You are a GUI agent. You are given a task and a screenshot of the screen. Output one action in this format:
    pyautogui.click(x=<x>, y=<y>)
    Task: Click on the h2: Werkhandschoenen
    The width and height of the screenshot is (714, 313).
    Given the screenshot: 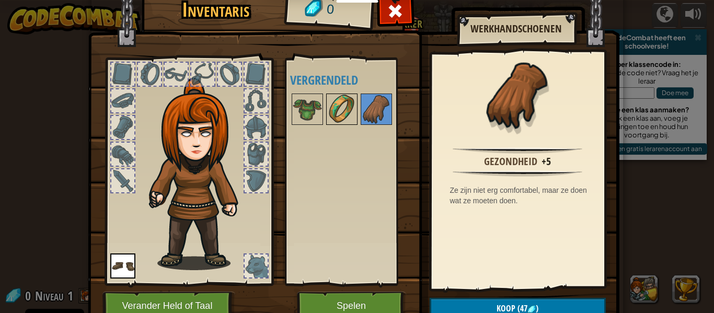 What is the action you would take?
    pyautogui.click(x=517, y=29)
    